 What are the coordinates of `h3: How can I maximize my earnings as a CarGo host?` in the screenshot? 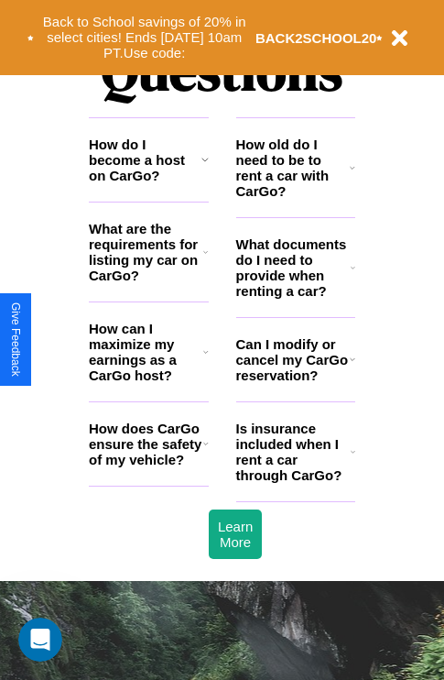 It's located at (146, 352).